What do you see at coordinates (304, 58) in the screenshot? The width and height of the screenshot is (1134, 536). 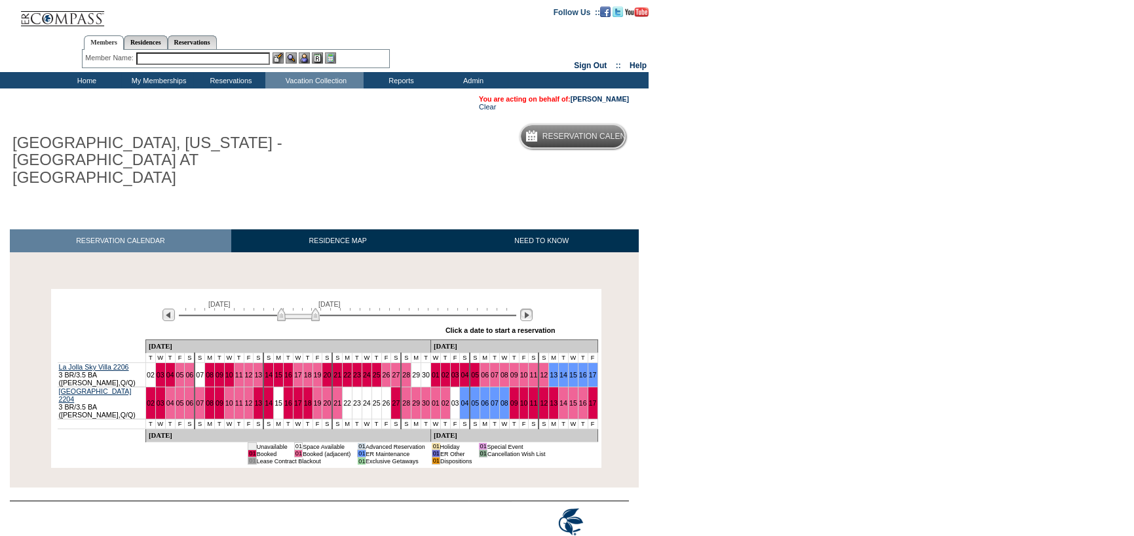 I see `img: Impersonate` at bounding box center [304, 58].